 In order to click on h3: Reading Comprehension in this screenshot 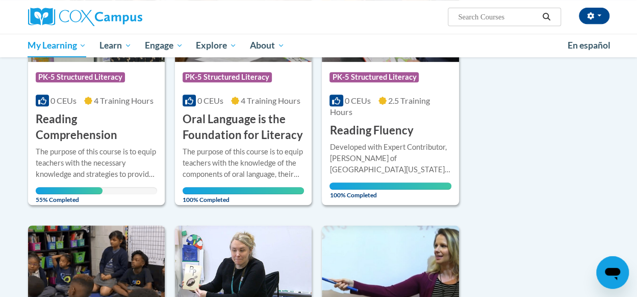, I will do `click(96, 127)`.